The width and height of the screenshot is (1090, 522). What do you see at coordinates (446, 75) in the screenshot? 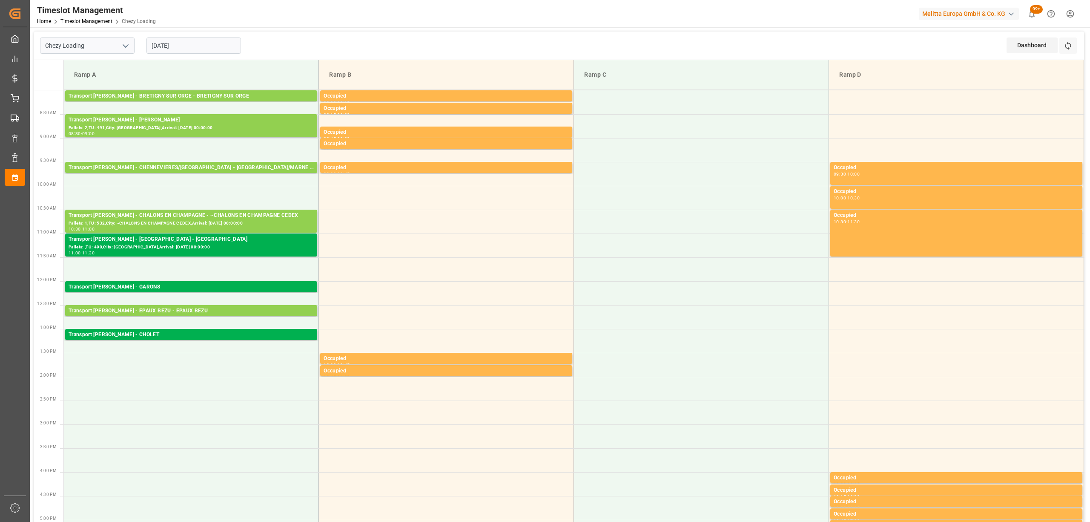
I see `div: Ramp B` at bounding box center [446, 75].